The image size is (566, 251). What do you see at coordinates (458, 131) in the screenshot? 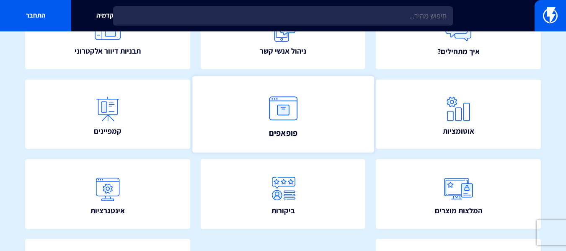
I see `span: אוטומציות` at bounding box center [458, 131].